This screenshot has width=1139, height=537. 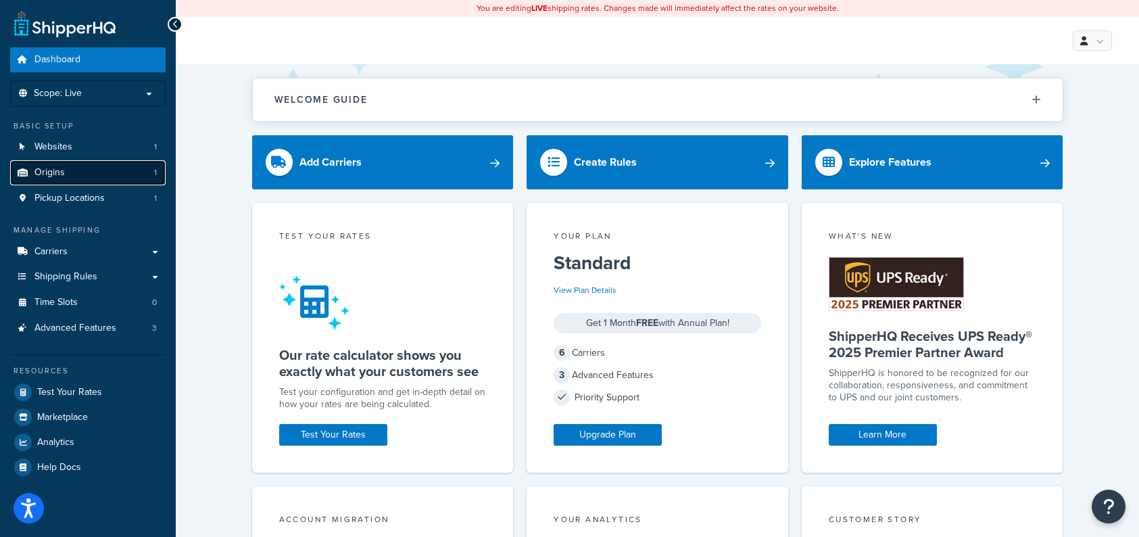 What do you see at coordinates (383, 398) in the screenshot?
I see `div: Test your configuration and get in-depth detail on how your rates are being calculated.` at bounding box center [383, 398].